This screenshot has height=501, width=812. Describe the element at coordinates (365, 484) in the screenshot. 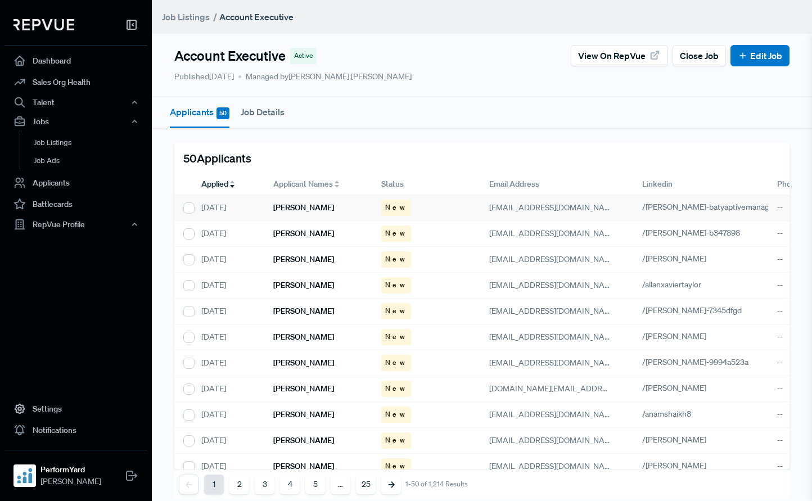

I see `button: 25` at that location.